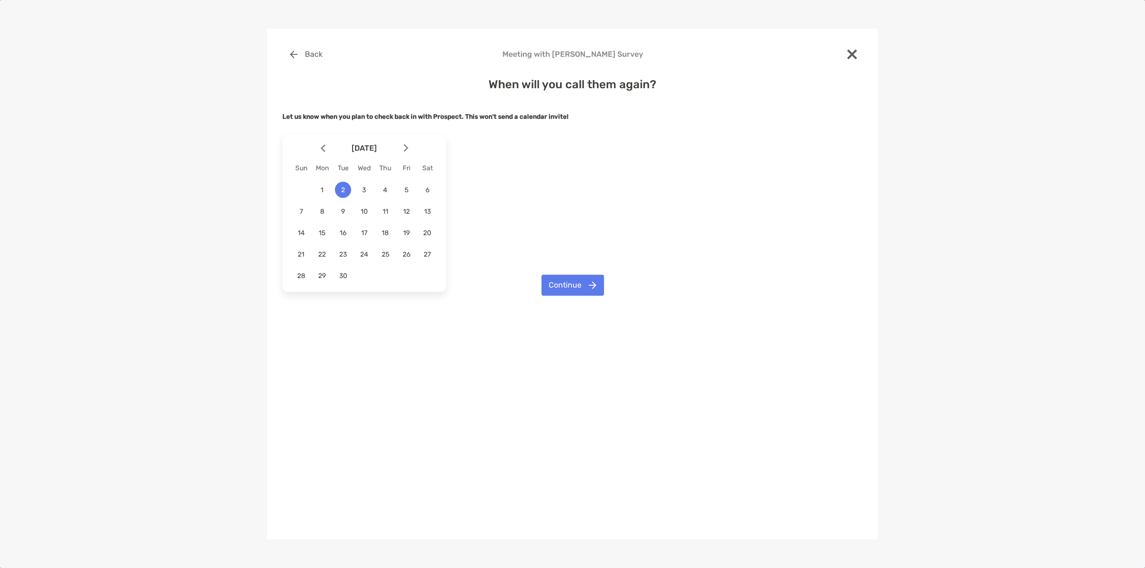 The image size is (1145, 568). I want to click on span: 1, so click(322, 190).